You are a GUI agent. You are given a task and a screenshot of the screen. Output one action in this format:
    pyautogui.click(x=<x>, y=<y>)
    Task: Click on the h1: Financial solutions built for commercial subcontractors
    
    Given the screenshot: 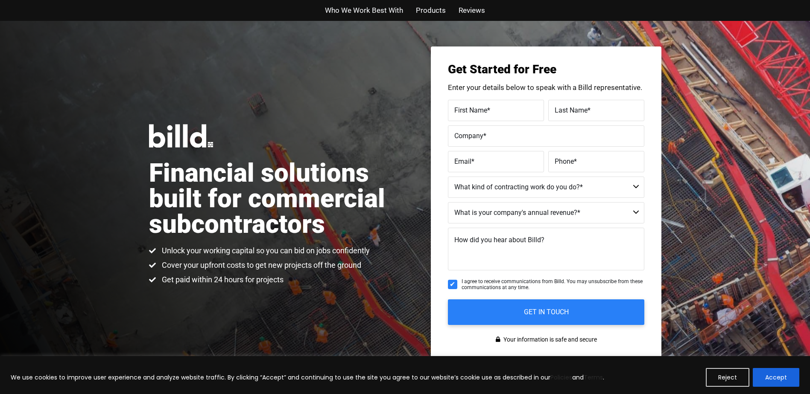 What is the action you would take?
    pyautogui.click(x=277, y=199)
    